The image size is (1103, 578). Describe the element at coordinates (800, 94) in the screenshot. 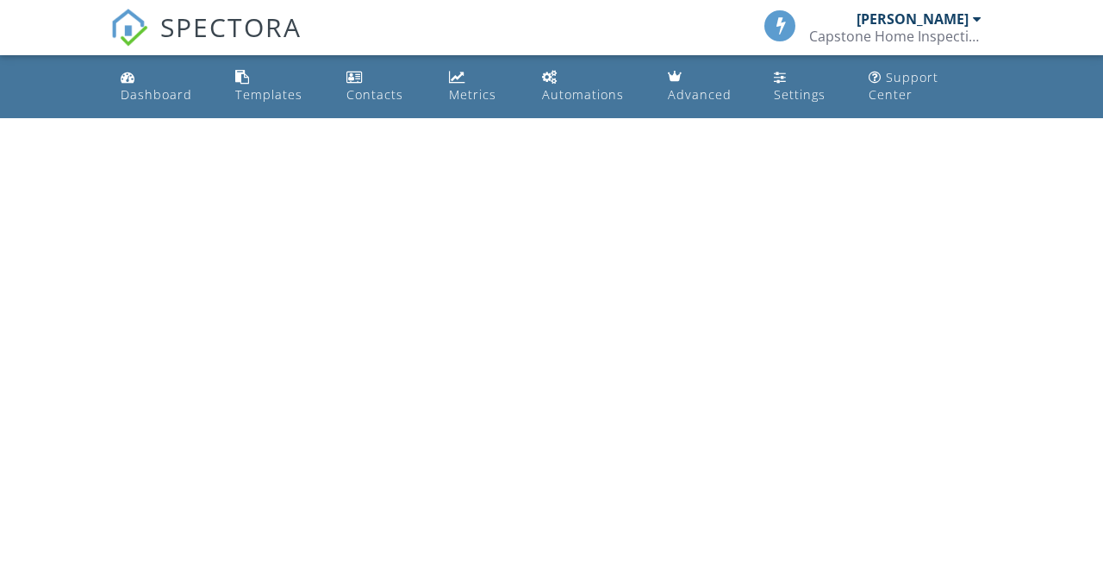

I see `div: Settings` at that location.